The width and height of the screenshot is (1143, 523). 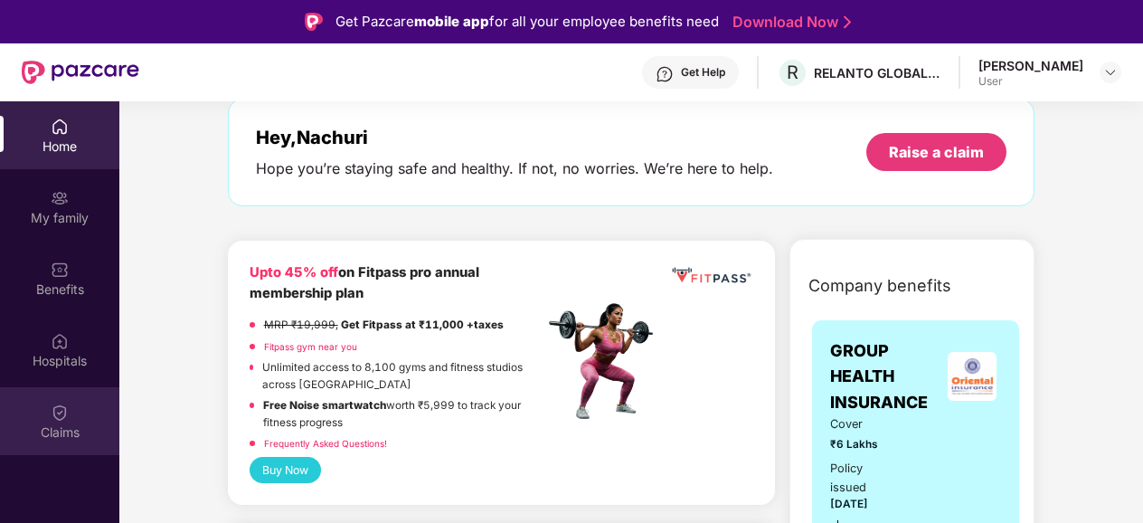 What do you see at coordinates (848, 22) in the screenshot?
I see `img: Stroke` at bounding box center [848, 22].